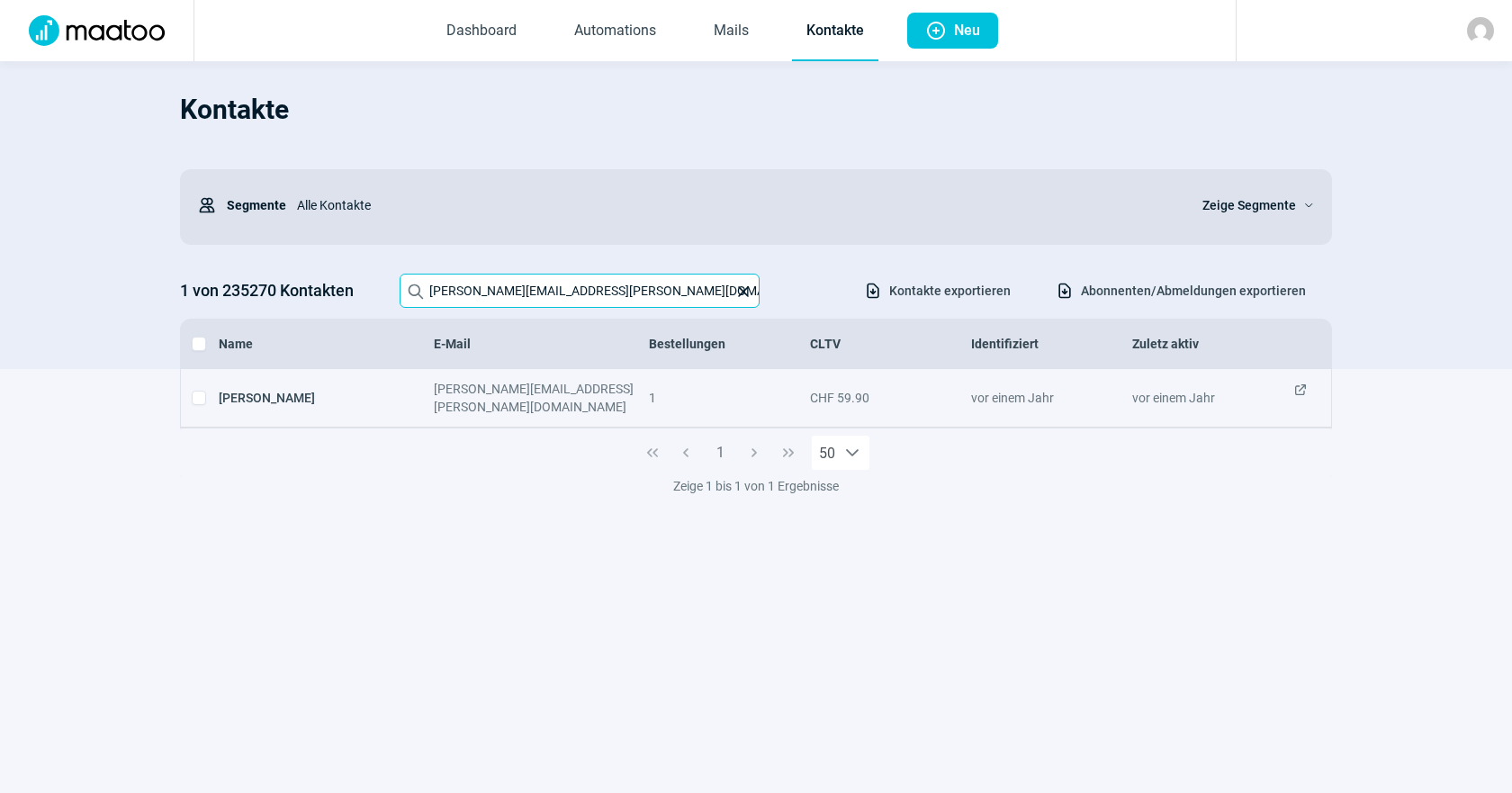 The image size is (1512, 793). I want to click on div: 1, so click(729, 398).